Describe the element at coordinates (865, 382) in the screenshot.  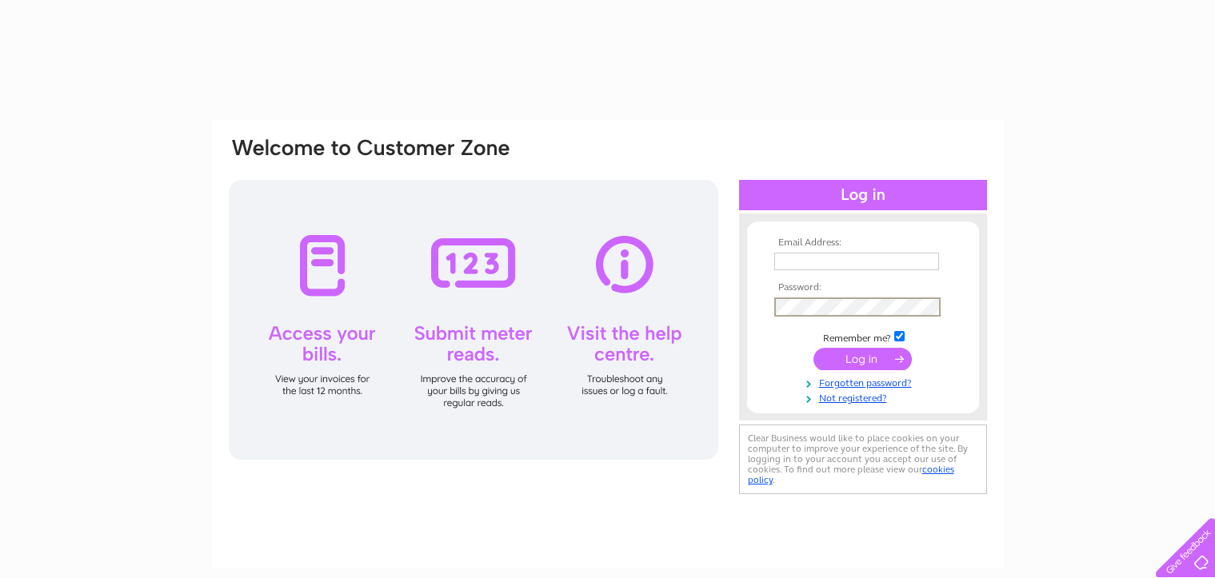
I see `a: Forgotten password?` at that location.